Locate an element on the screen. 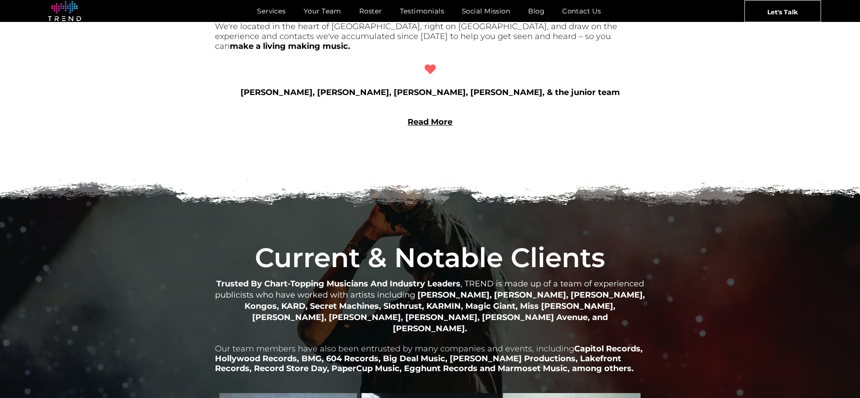 The width and height of the screenshot is (860, 398). a: Read More is located at coordinates (430, 122).